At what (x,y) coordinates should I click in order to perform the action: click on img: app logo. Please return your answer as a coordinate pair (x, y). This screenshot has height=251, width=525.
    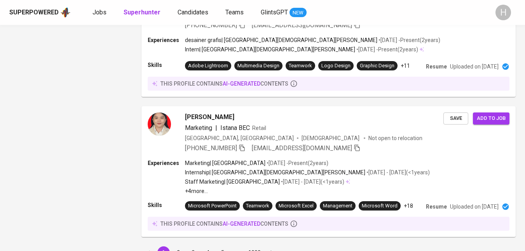
    Looking at the image, I should click on (65, 12).